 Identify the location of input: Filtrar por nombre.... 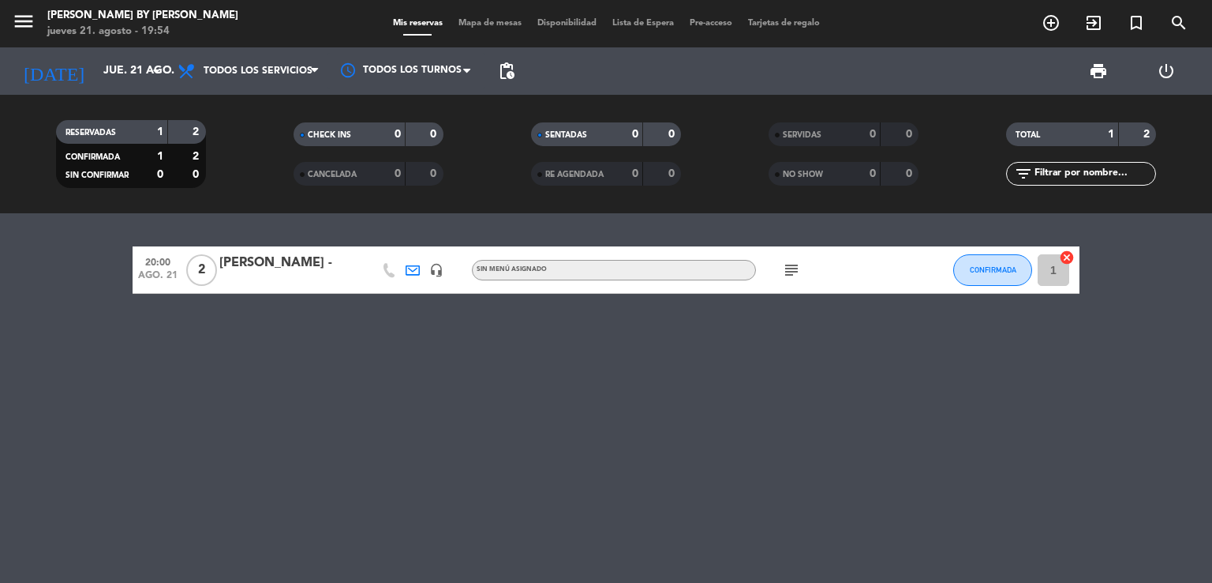
(1094, 174).